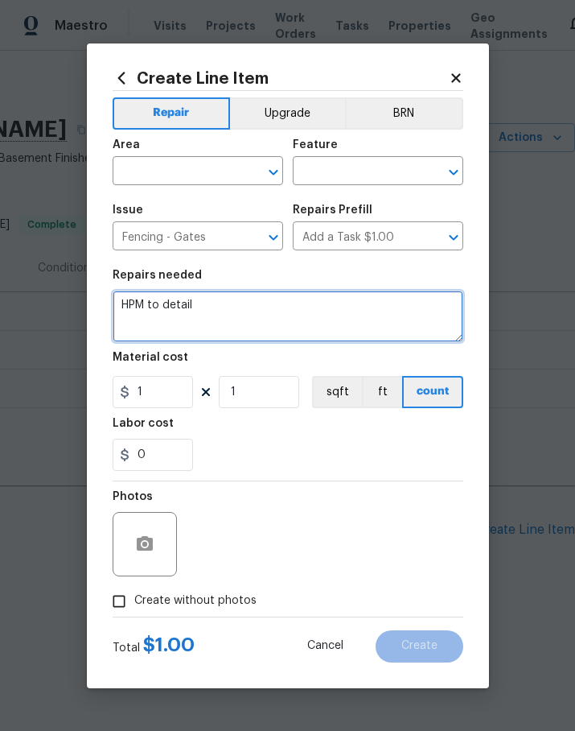  I want to click on h5: Repairs Prefill, so click(332, 210).